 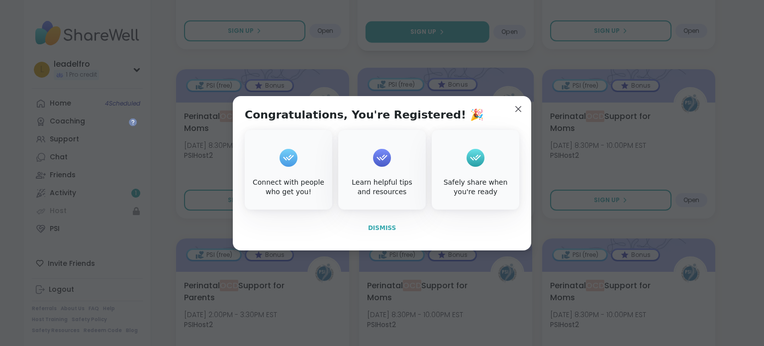 What do you see at coordinates (382, 228) in the screenshot?
I see `button: Dismiss` at bounding box center [382, 228].